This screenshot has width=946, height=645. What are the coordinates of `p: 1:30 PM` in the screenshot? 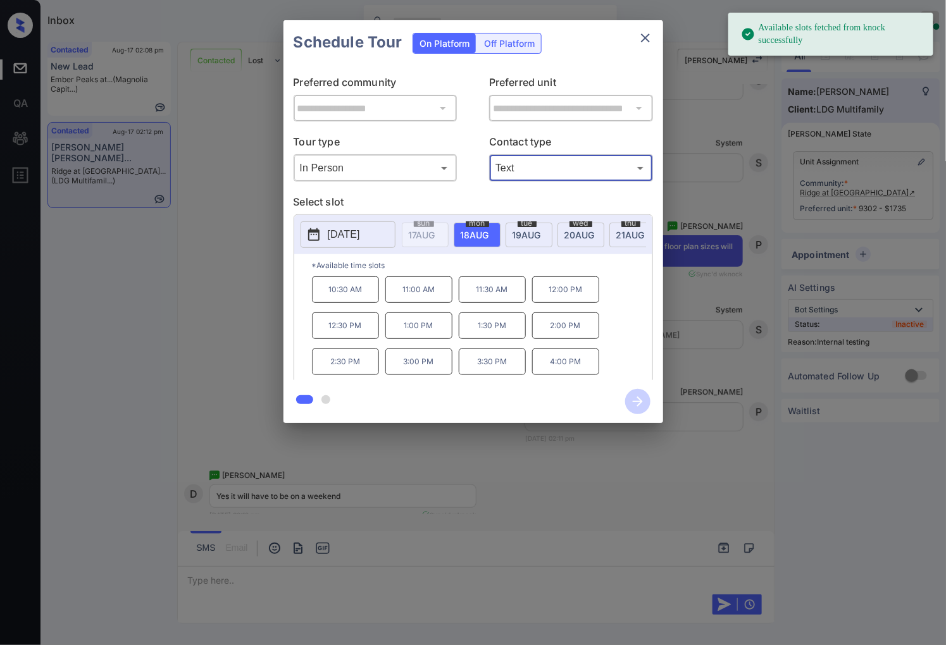 It's located at (492, 326).